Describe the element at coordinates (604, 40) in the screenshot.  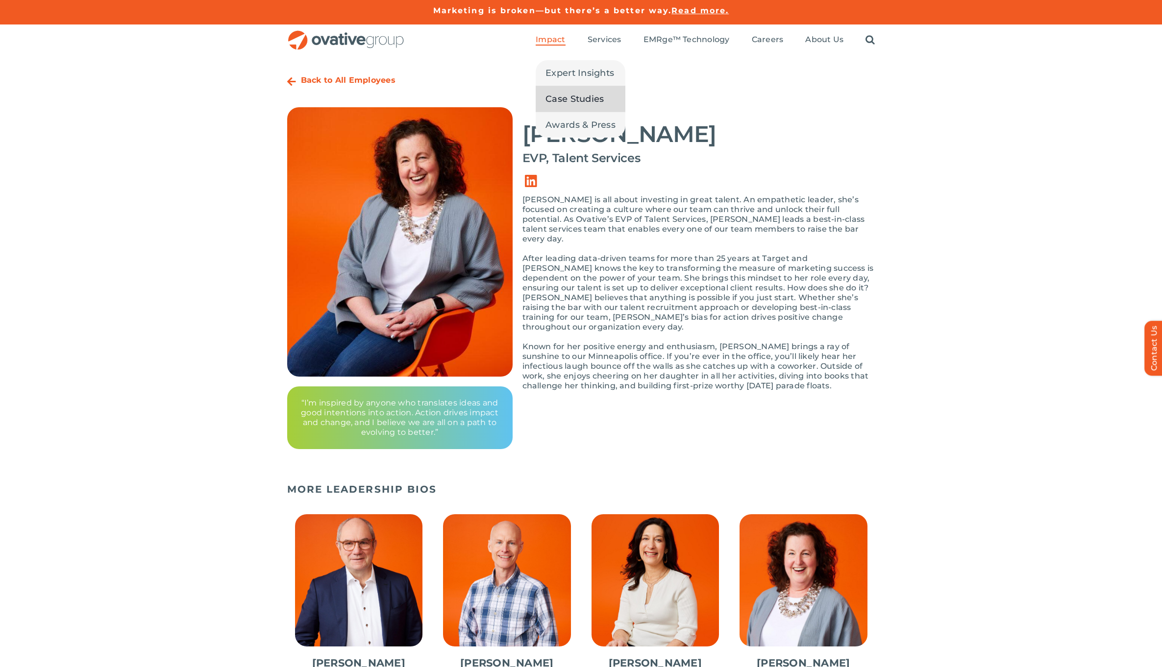
I see `span: Services` at that location.